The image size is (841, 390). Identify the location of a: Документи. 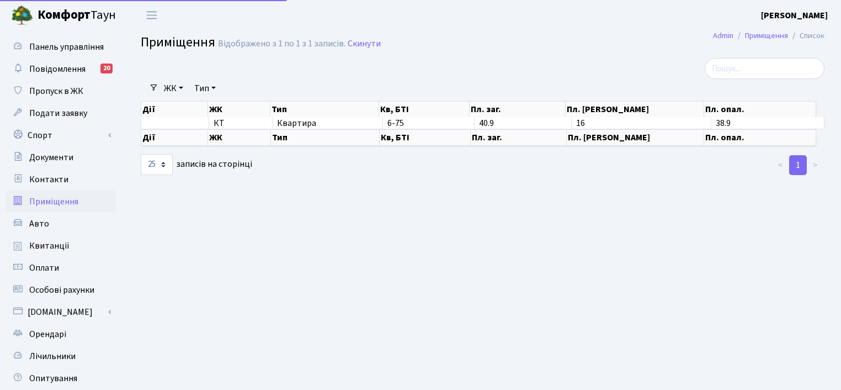
(61, 157).